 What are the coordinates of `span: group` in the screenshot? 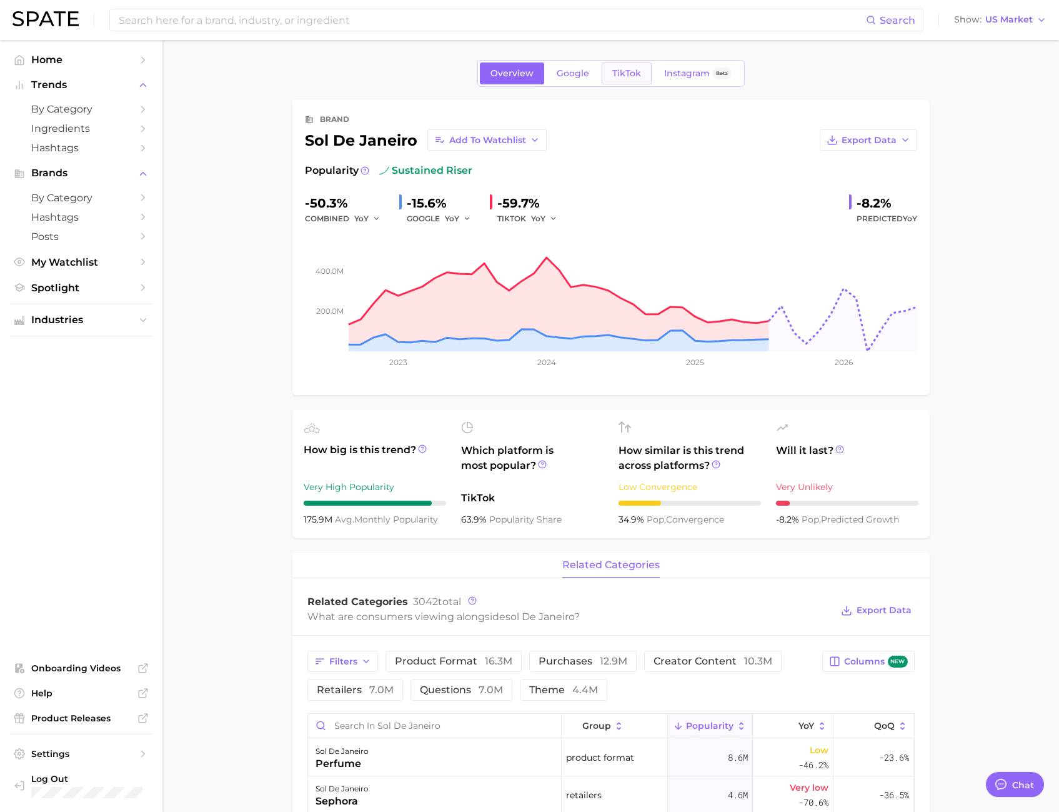 It's located at (597, 725).